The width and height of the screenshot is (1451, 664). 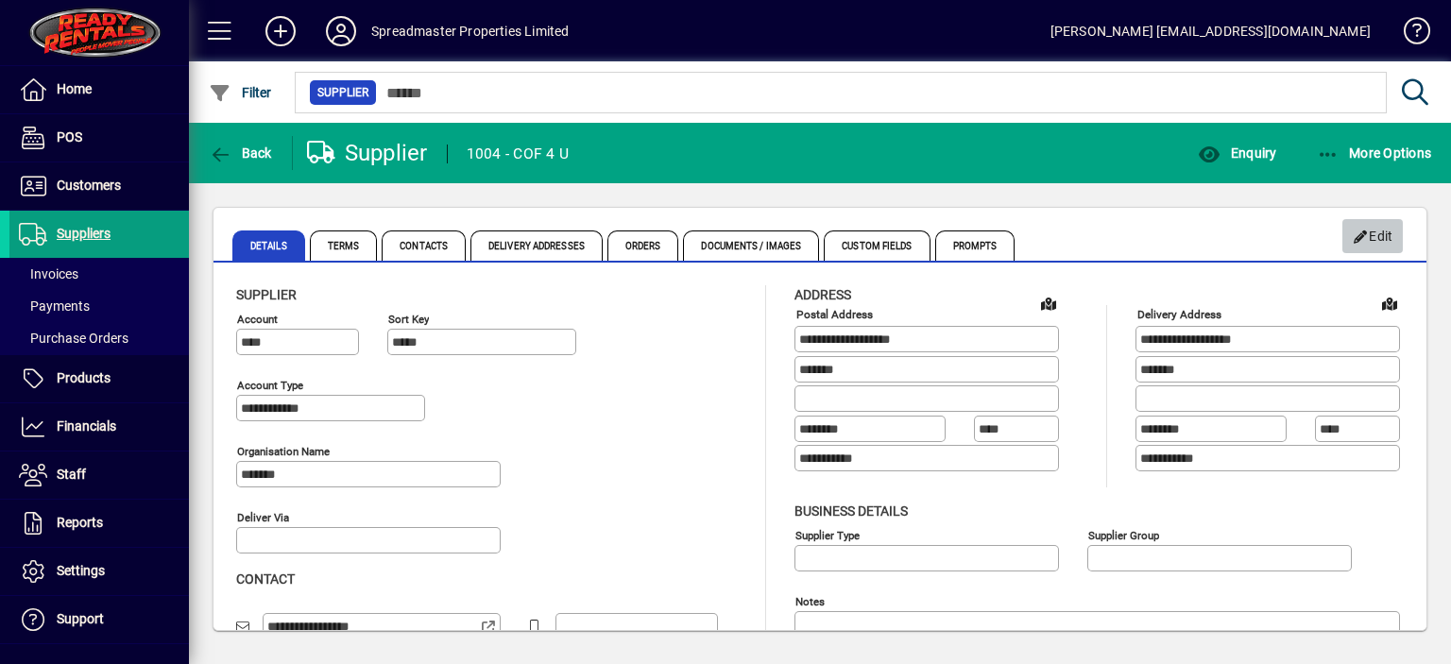 I want to click on button: More Options, so click(x=1375, y=153).